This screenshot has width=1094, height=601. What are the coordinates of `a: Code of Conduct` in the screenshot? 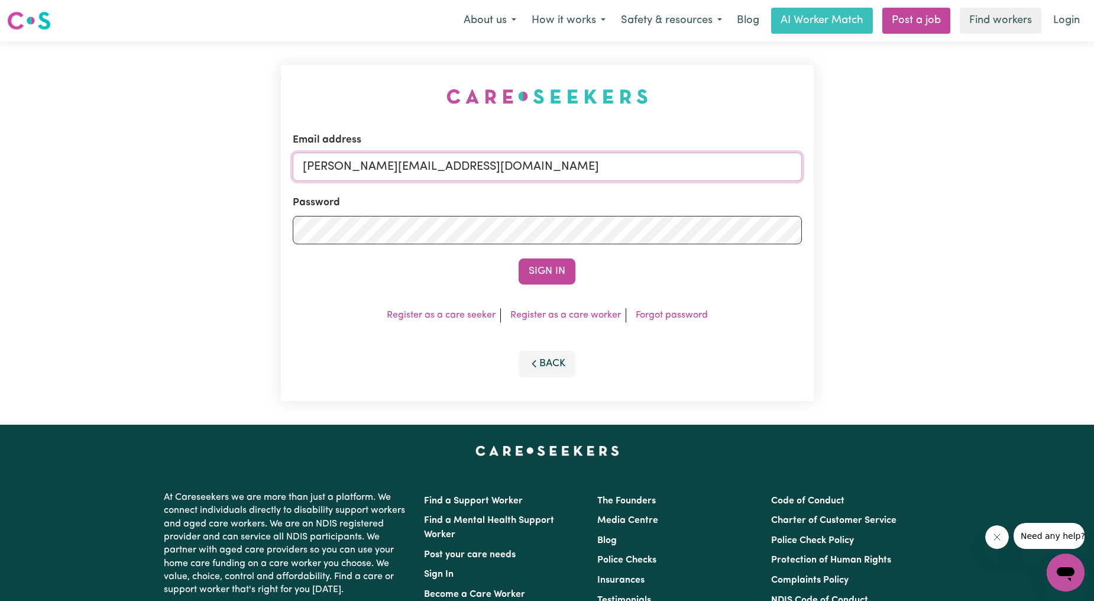 It's located at (808, 501).